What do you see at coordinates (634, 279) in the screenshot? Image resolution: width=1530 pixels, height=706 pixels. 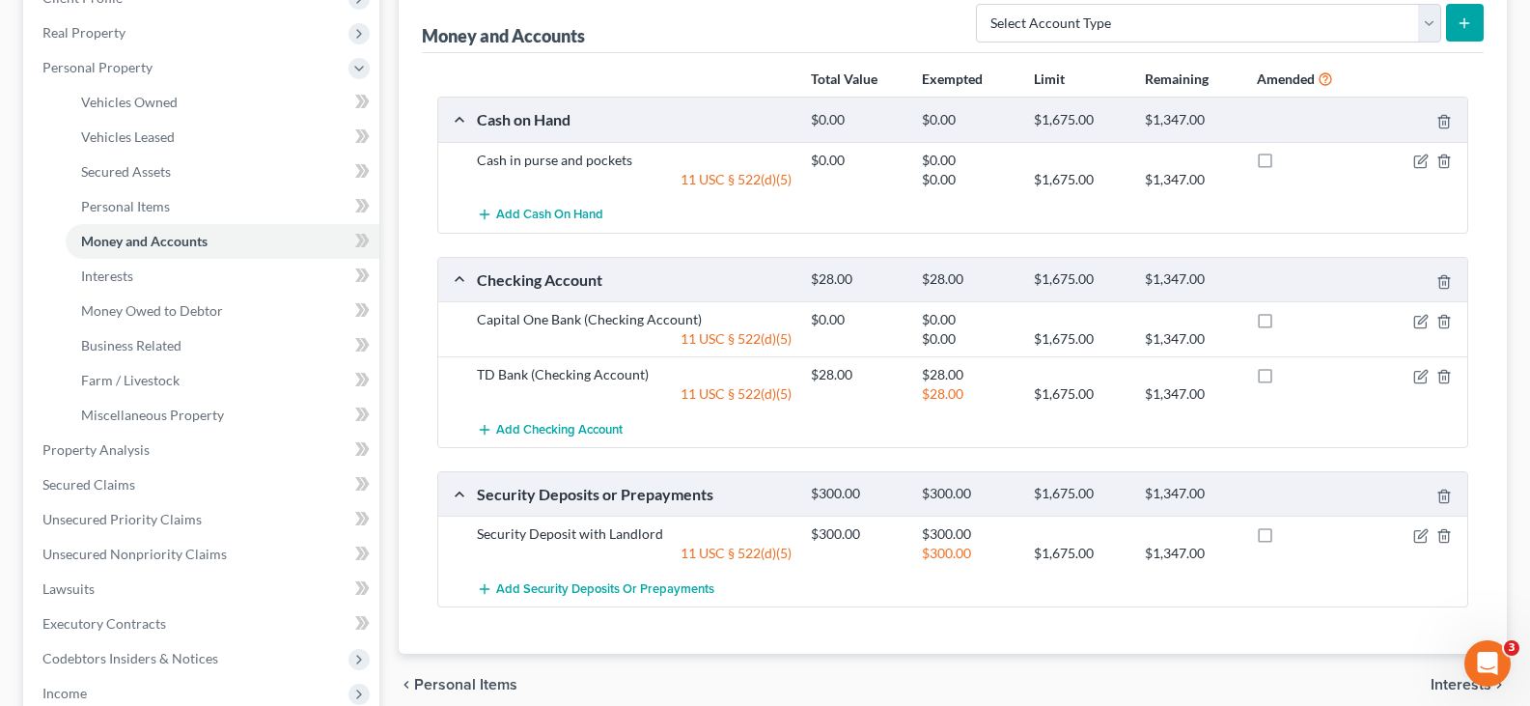 I see `div: Checking Account` at bounding box center [634, 279].